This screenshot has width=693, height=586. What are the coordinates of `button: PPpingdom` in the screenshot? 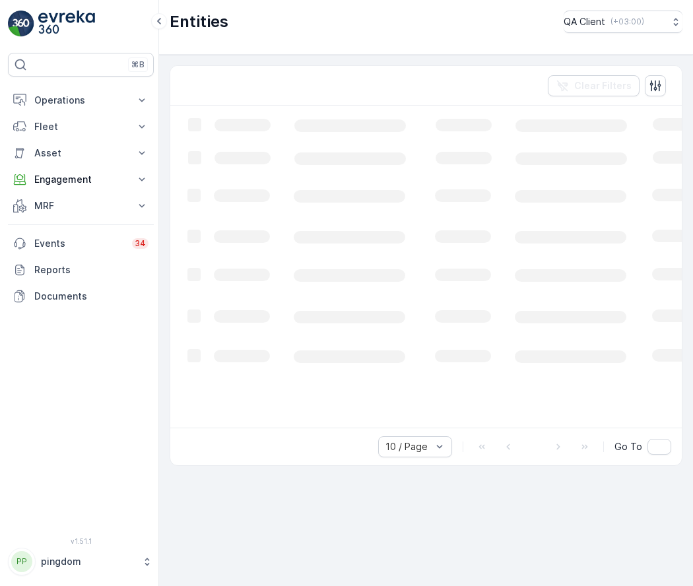 It's located at (81, 562).